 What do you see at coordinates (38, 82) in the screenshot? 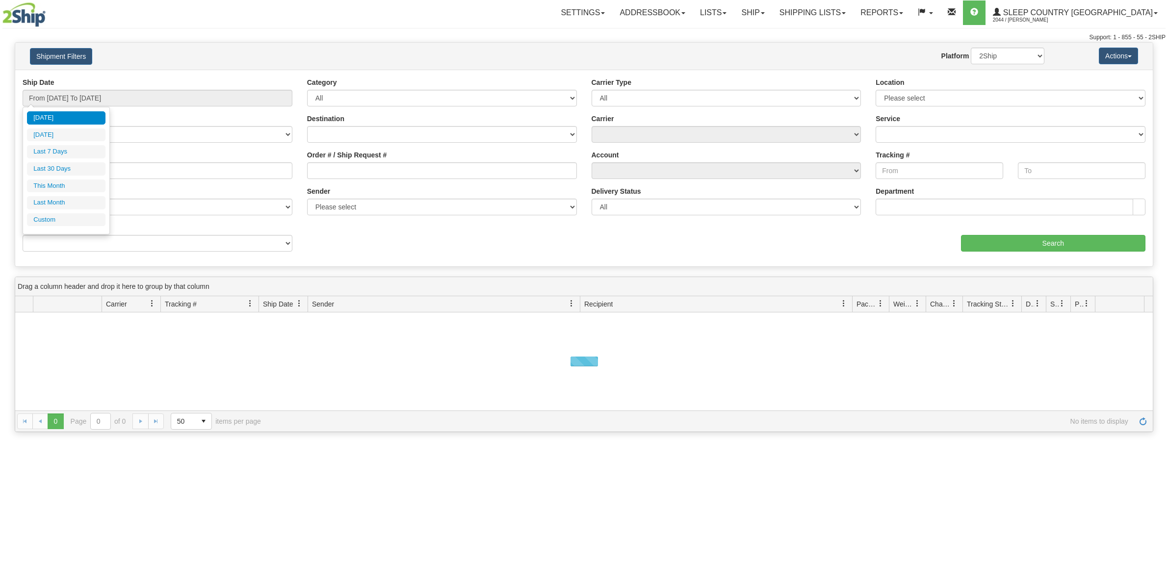
I see `label: Ship Date` at bounding box center [38, 82].